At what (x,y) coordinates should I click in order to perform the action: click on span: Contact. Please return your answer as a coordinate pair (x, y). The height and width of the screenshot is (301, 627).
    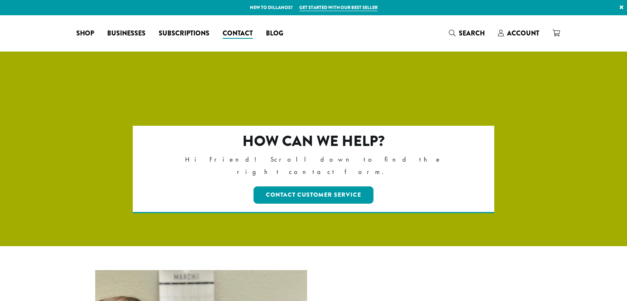
    Looking at the image, I should click on (237, 33).